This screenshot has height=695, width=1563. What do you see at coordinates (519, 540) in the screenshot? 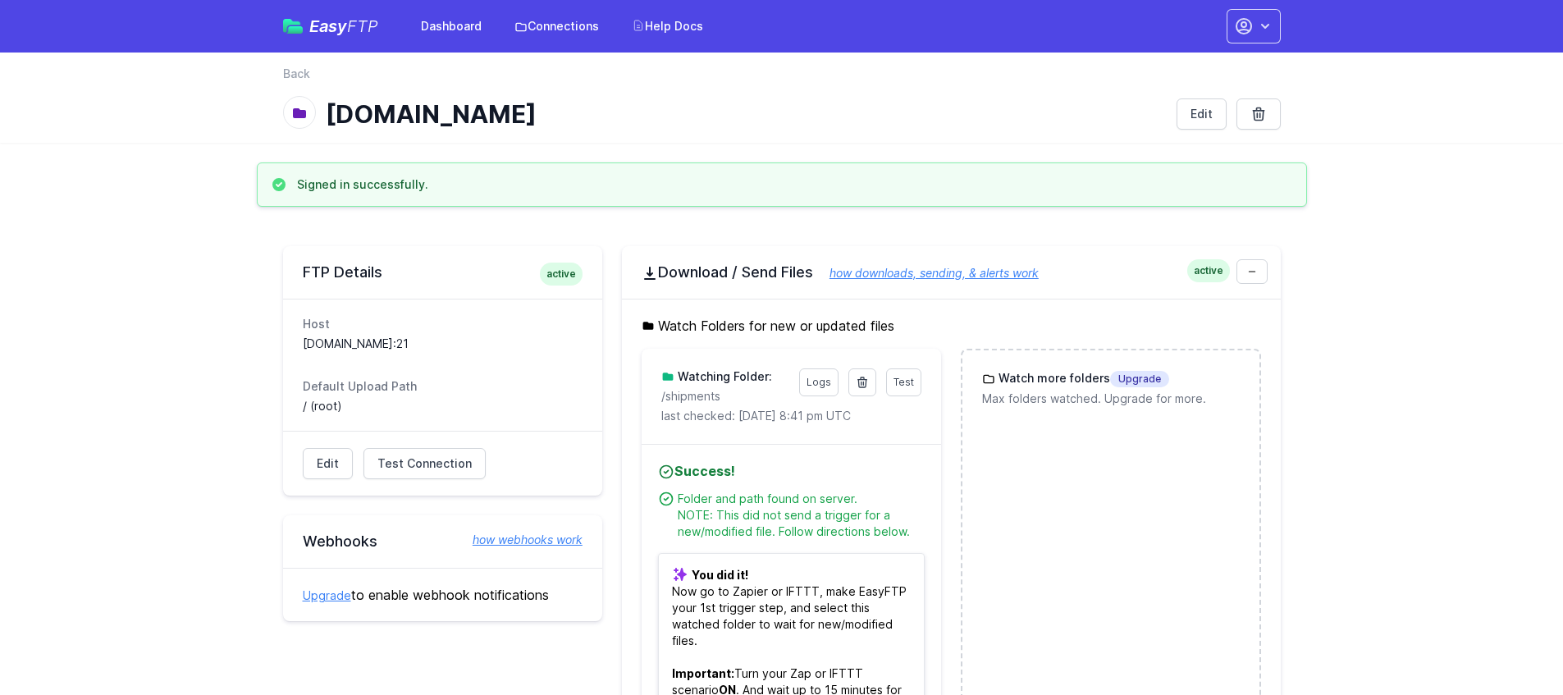
I see `a: how webhooks work` at bounding box center [519, 540].